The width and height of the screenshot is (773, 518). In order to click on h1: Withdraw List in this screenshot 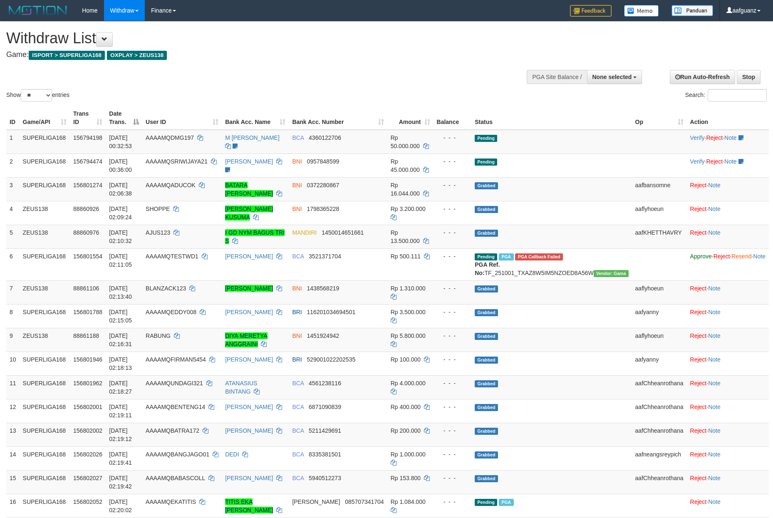, I will do `click(257, 38)`.